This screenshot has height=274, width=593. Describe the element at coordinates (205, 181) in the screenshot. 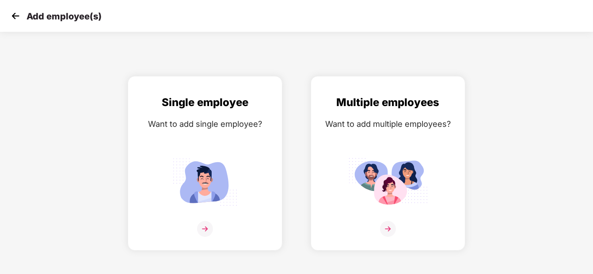

I see `img: svg+xml;base64,PHN2ZyB4bWxucz0iaHR0cDovL3d3dy53My5vcmcvMjAwMC9zdmciIGlkPSJTaW5nbGVfZW1wbG95ZWUiIH...` at that location.